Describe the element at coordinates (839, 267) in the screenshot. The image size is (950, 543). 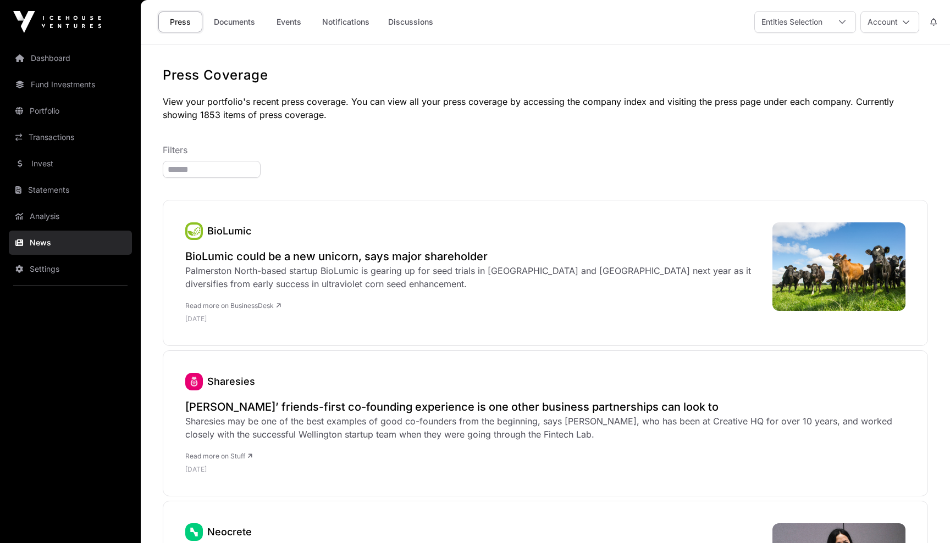
I see `img: Landscape-shot-of-cows-of-farm-L.jpg` at that location.